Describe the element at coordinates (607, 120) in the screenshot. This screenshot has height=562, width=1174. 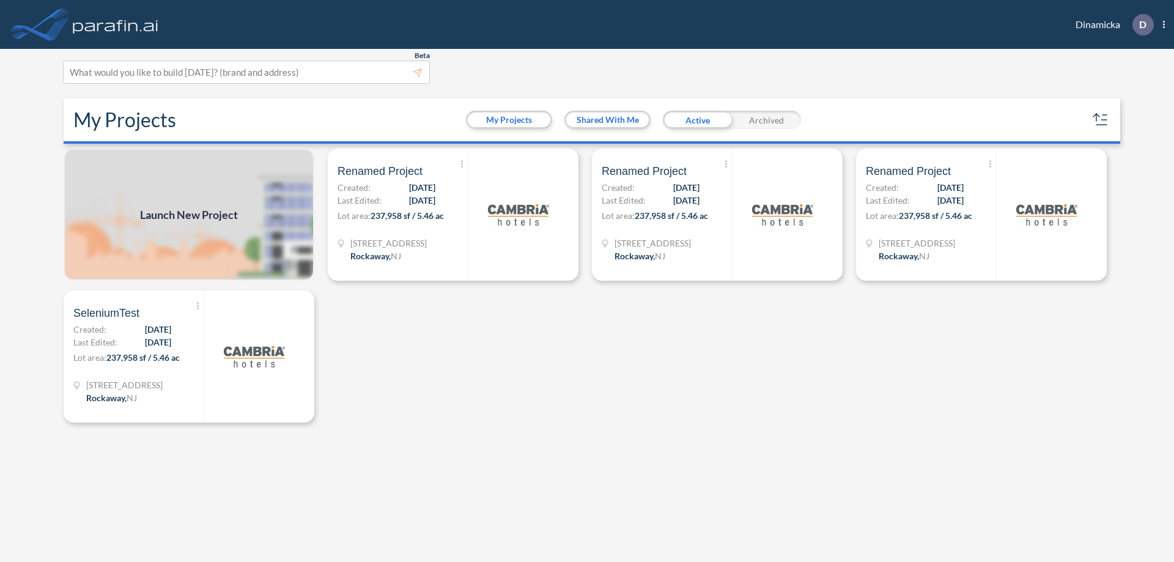
I see `button: Shared With Me` at that location.